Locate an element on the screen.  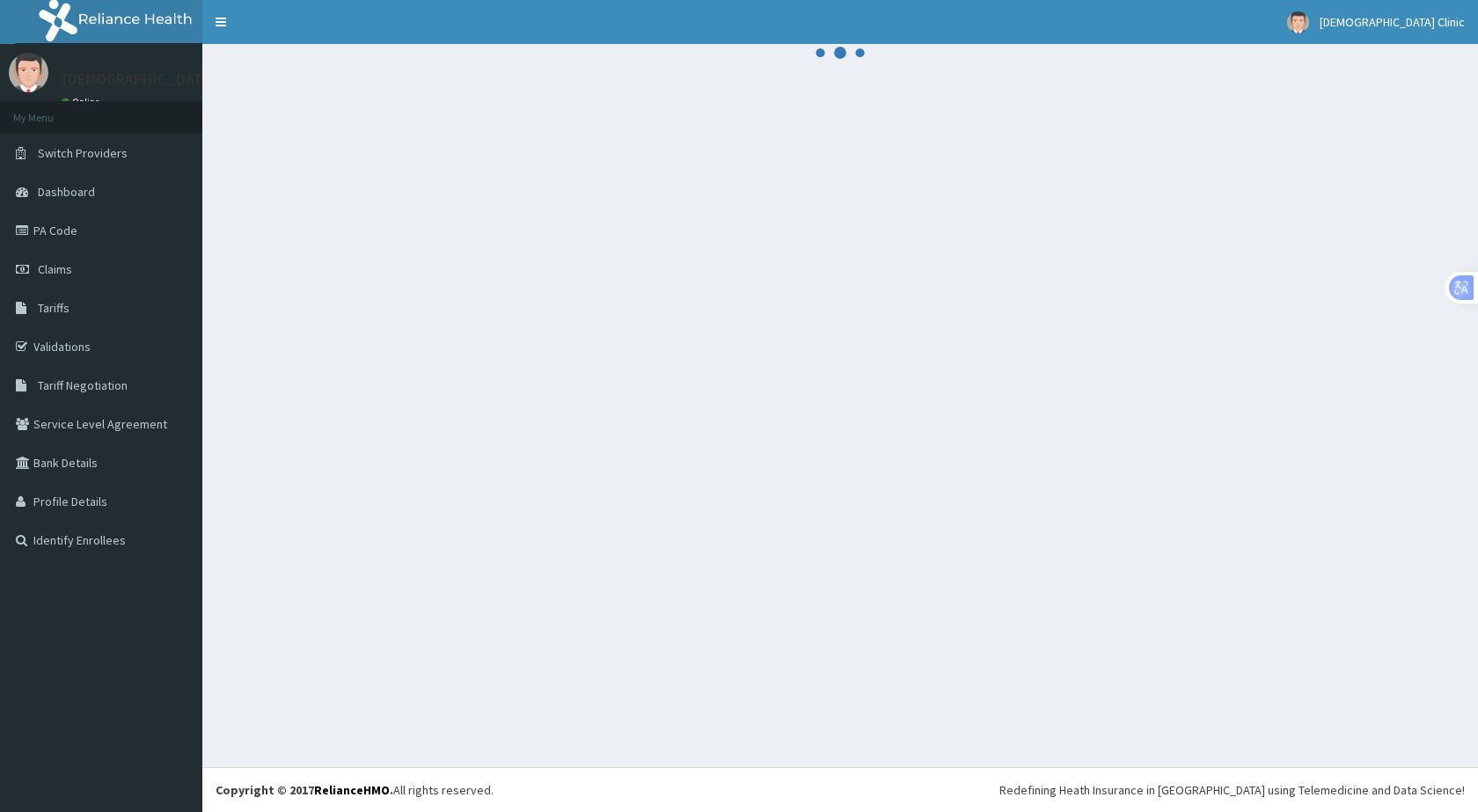
span: Tariffs is located at coordinates (54, 308).